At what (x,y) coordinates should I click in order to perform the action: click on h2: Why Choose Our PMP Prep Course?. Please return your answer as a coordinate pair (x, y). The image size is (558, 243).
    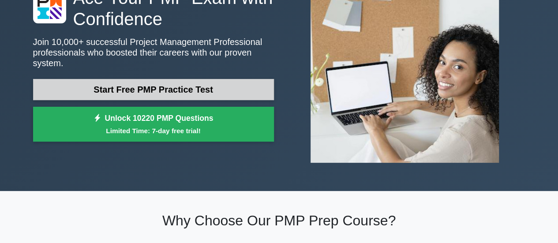
    Looking at the image, I should click on (279, 220).